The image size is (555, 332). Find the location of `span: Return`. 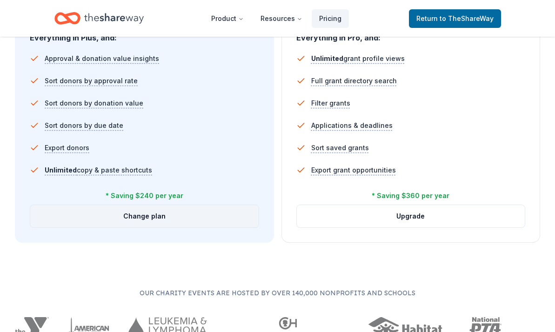

span: Return is located at coordinates (455, 19).